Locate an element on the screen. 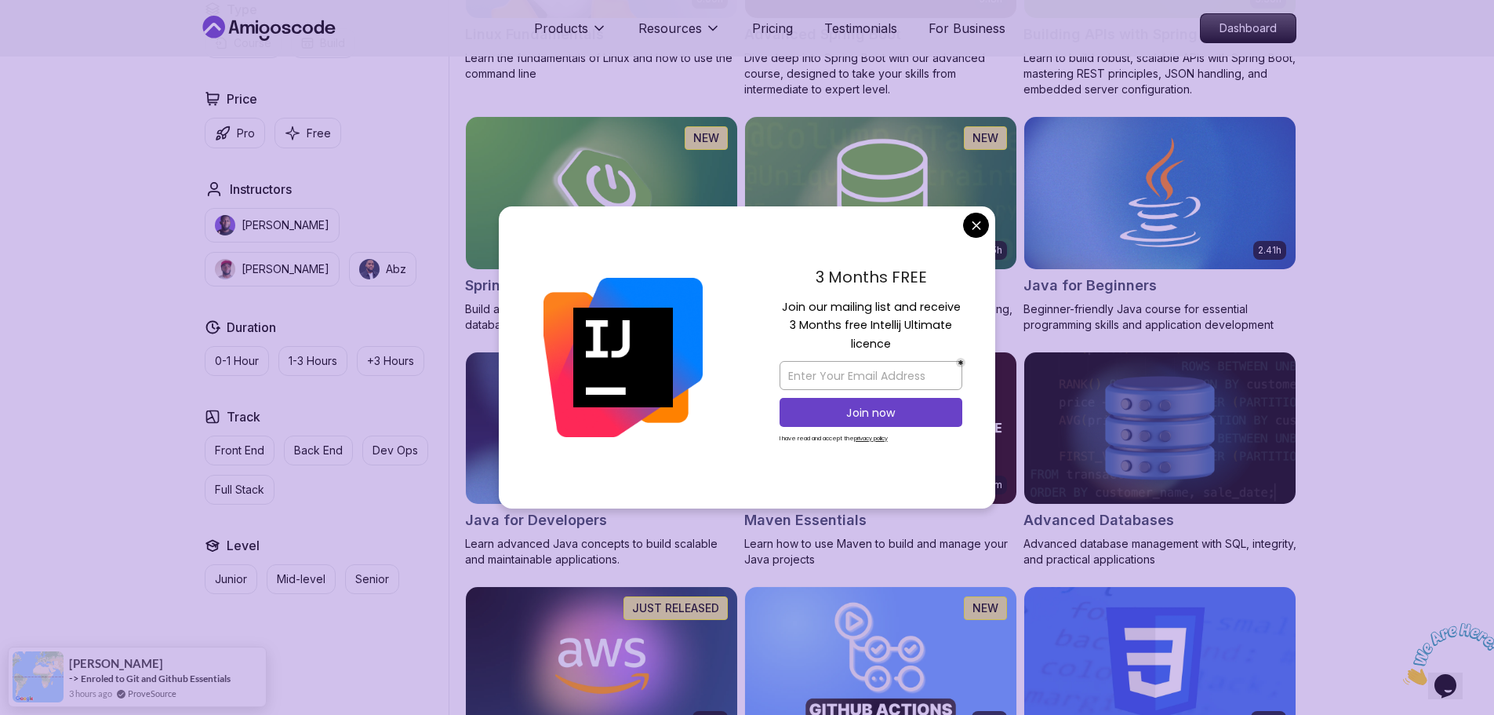 This screenshot has height=715, width=1494. a: Spring Boot for Beginners card1.67hNEWSpring Boot for BeginnersBuild a CRUD API with Spring Boot ... is located at coordinates (602, 224).